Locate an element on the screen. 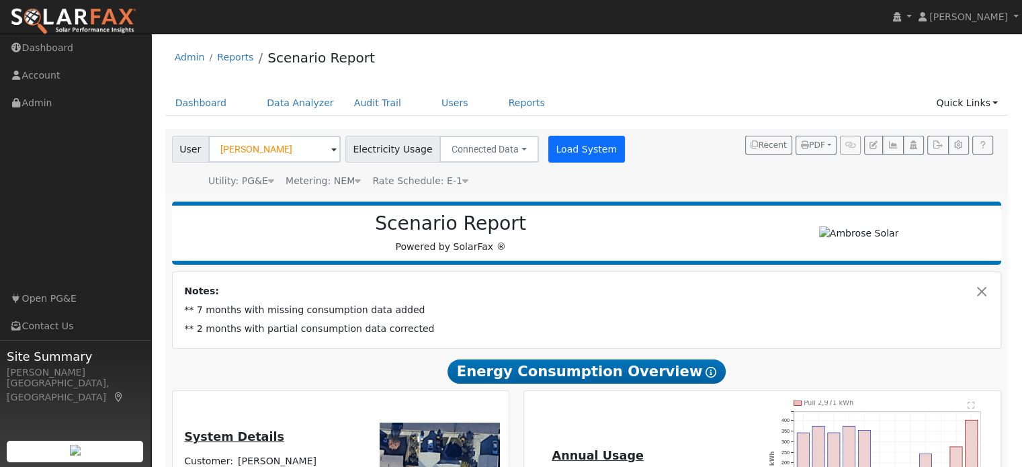 The width and height of the screenshot is (1022, 467). button: Close is located at coordinates (981, 291).